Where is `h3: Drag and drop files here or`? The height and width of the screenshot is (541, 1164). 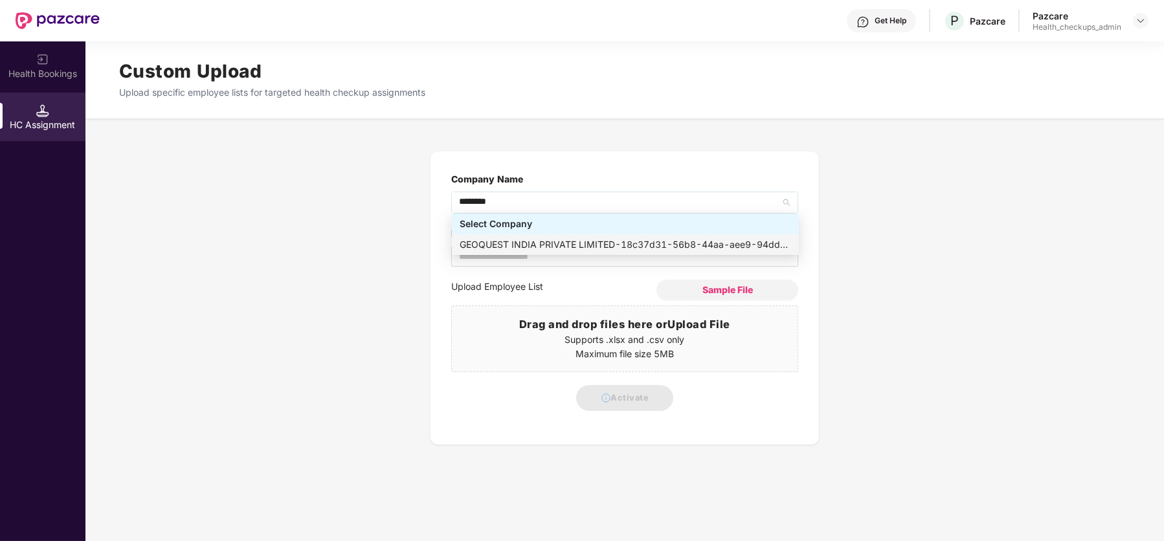 h3: Drag and drop files here or is located at coordinates (624, 325).